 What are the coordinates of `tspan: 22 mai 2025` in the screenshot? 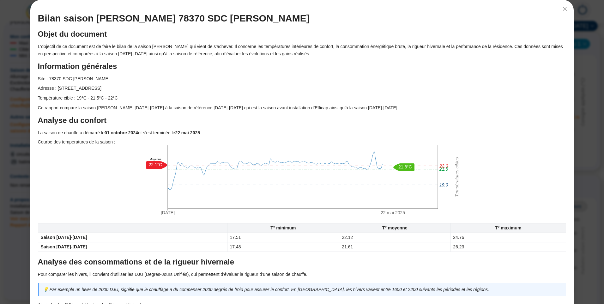 It's located at (393, 213).